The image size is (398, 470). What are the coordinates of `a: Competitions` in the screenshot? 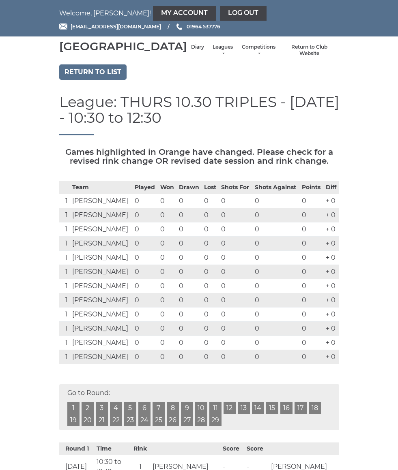 It's located at (258, 50).